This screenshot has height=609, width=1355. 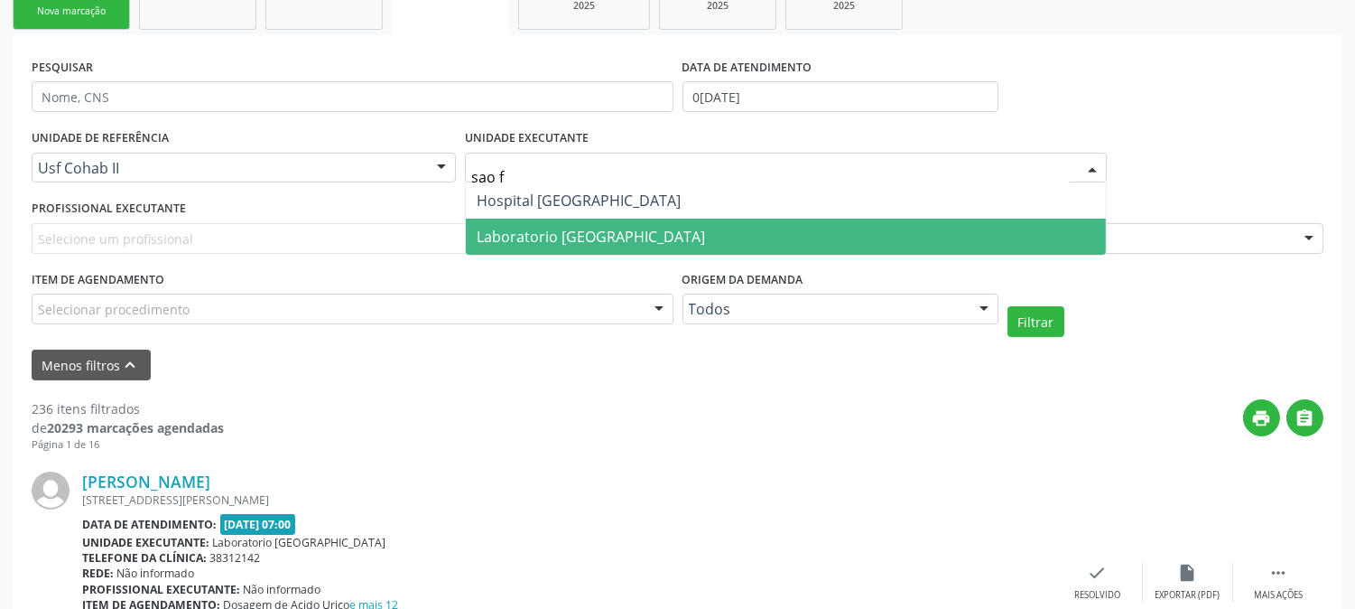 I want to click on i: print, so click(x=1262, y=418).